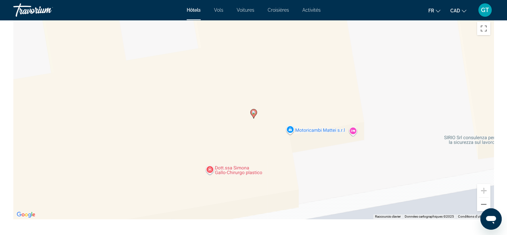  What do you see at coordinates (459, 10) in the screenshot?
I see `button: Change currency` at bounding box center [459, 10].